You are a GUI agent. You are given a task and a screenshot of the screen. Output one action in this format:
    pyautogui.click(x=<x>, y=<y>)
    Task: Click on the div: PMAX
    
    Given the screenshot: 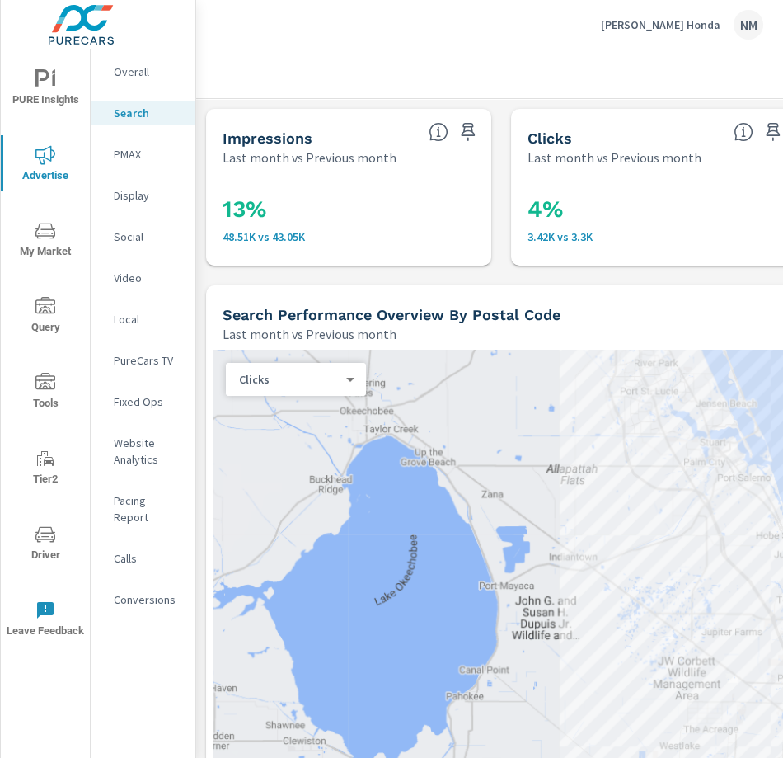 What is the action you would take?
    pyautogui.click(x=143, y=154)
    